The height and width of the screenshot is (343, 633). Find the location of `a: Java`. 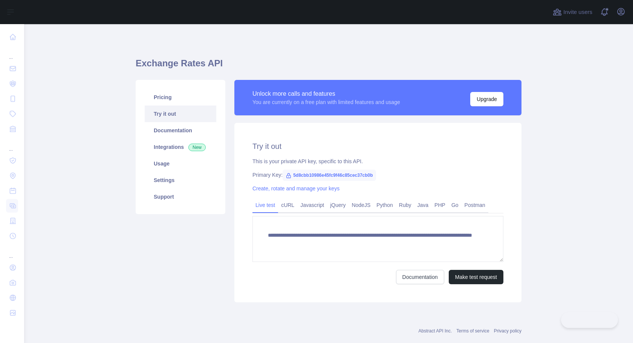

a: Java is located at coordinates (423, 205).